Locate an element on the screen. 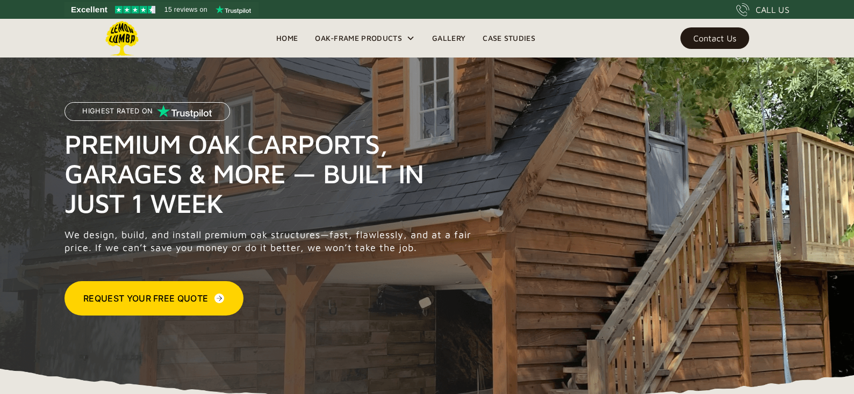 Image resolution: width=854 pixels, height=394 pixels. p: We design, build, and install premium oak structures—fast, flawlessly, and at a fair price. If we... is located at coordinates (271, 241).